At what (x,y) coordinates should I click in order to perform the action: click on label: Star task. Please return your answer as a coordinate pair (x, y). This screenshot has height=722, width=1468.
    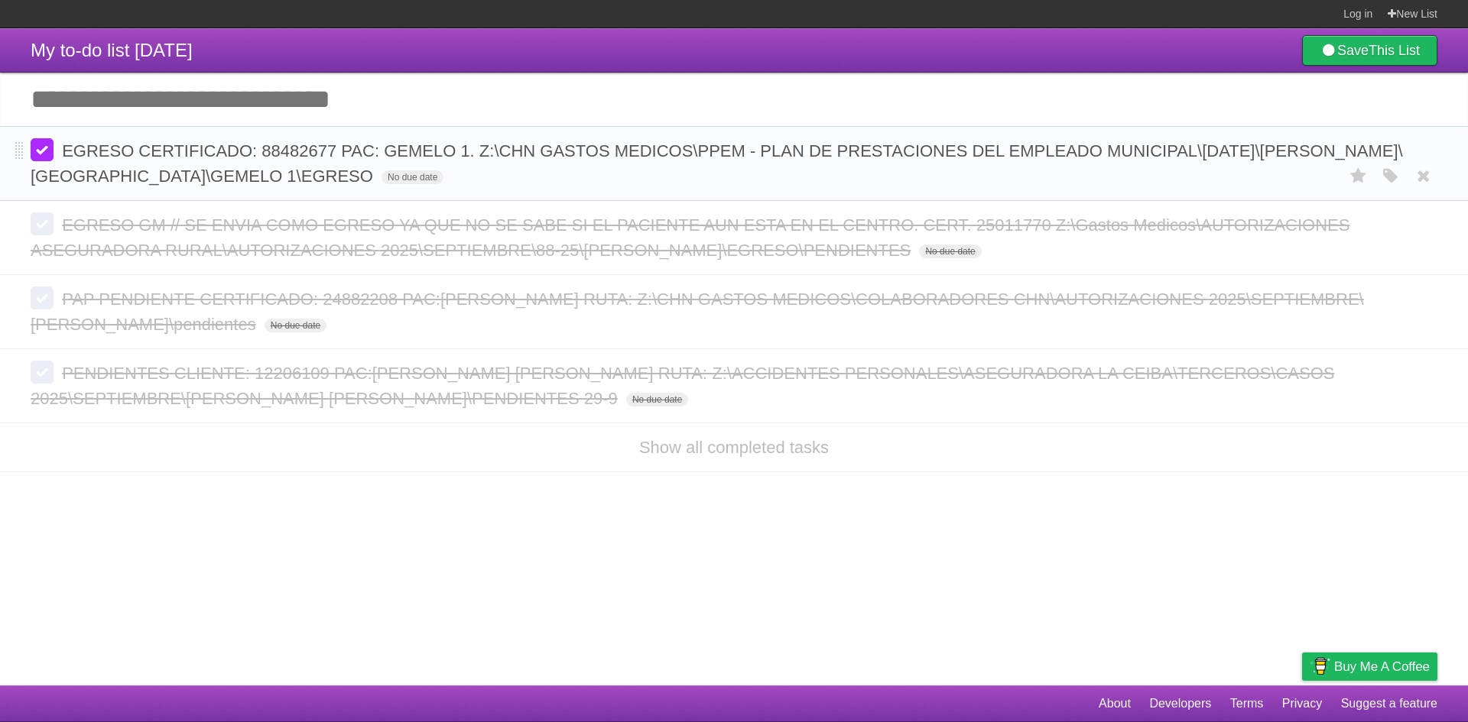
    Looking at the image, I should click on (1358, 176).